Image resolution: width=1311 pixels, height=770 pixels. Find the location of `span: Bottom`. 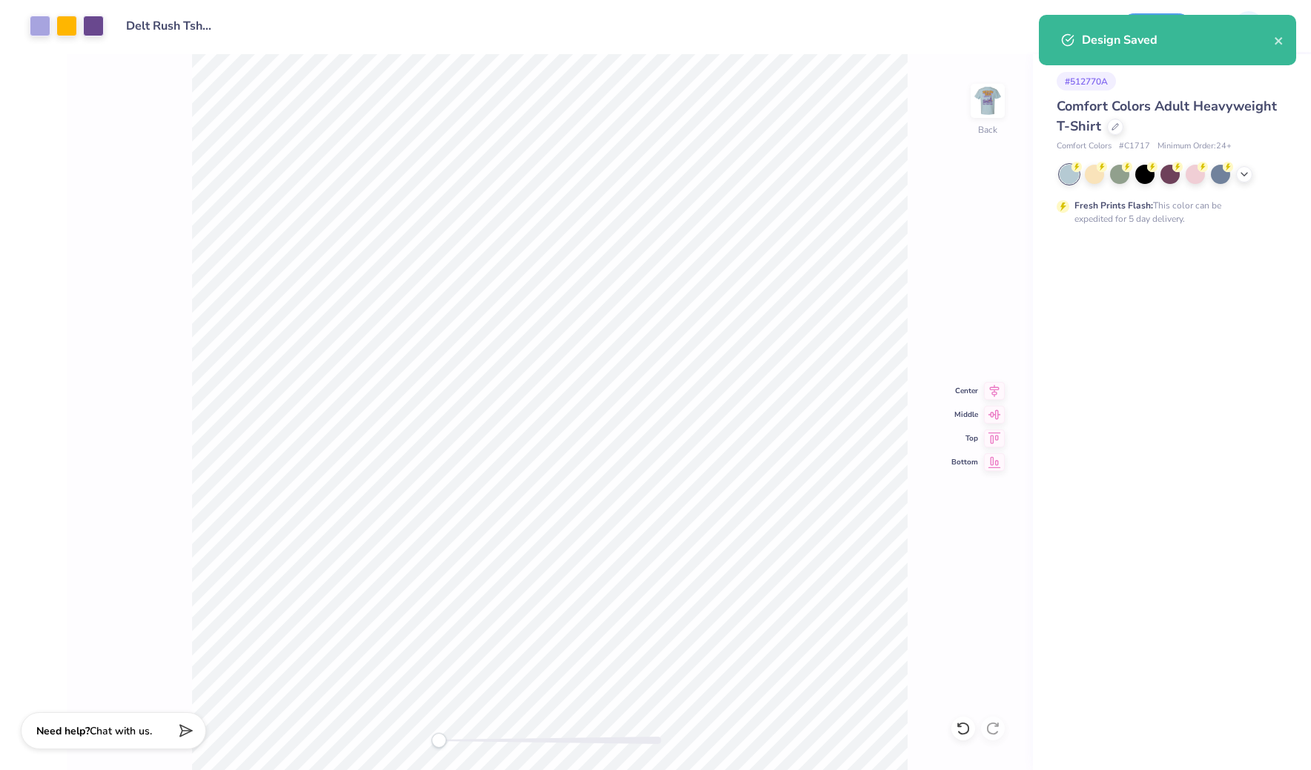

span: Bottom is located at coordinates (965, 462).